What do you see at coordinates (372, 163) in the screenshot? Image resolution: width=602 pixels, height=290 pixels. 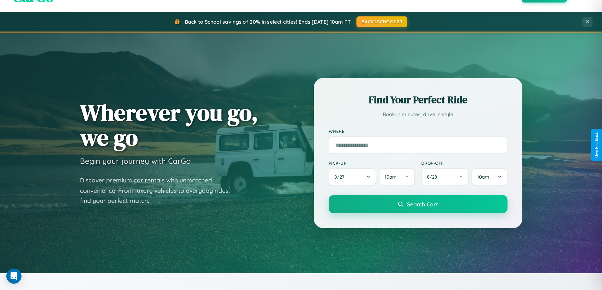 I see `label: Pick-up` at bounding box center [372, 163].